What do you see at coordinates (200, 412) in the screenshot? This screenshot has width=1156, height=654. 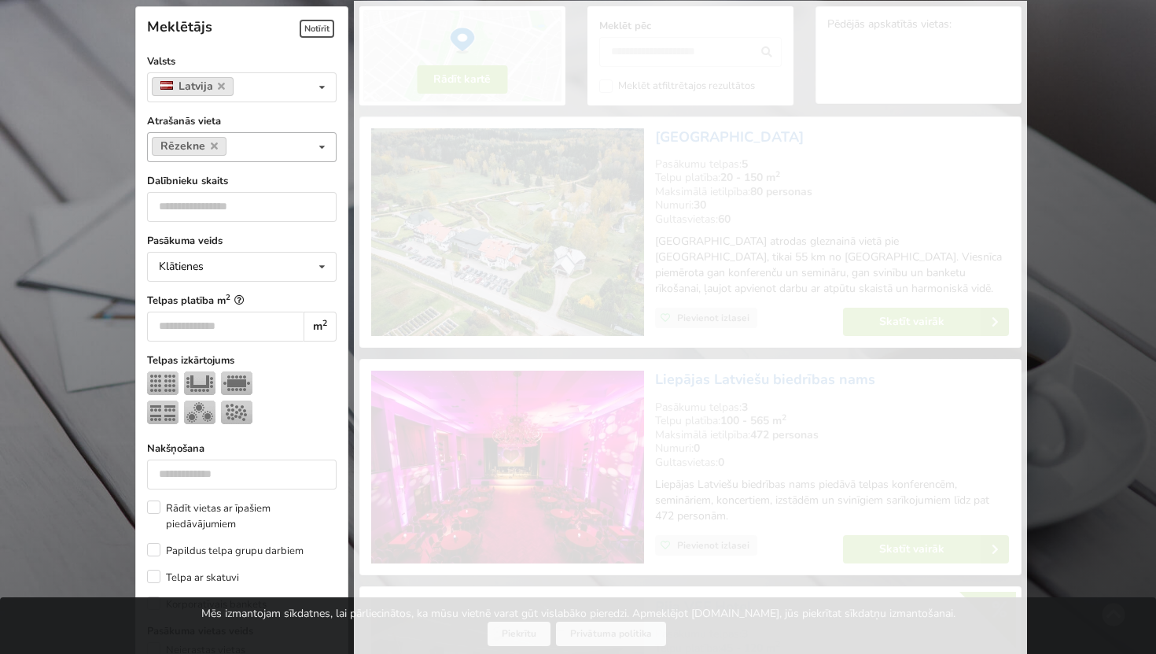 I see `img: Bankets` at bounding box center [200, 412].